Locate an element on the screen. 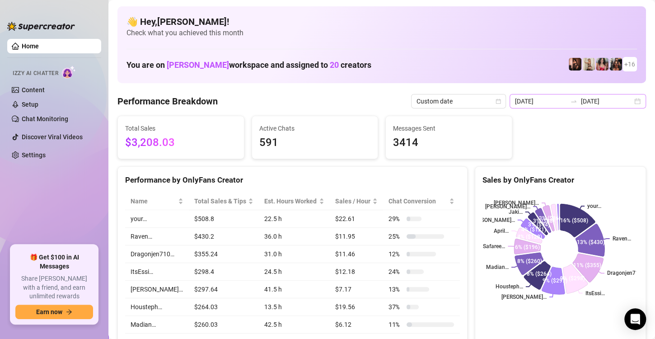  td: 22.5 h is located at coordinates (294, 219).